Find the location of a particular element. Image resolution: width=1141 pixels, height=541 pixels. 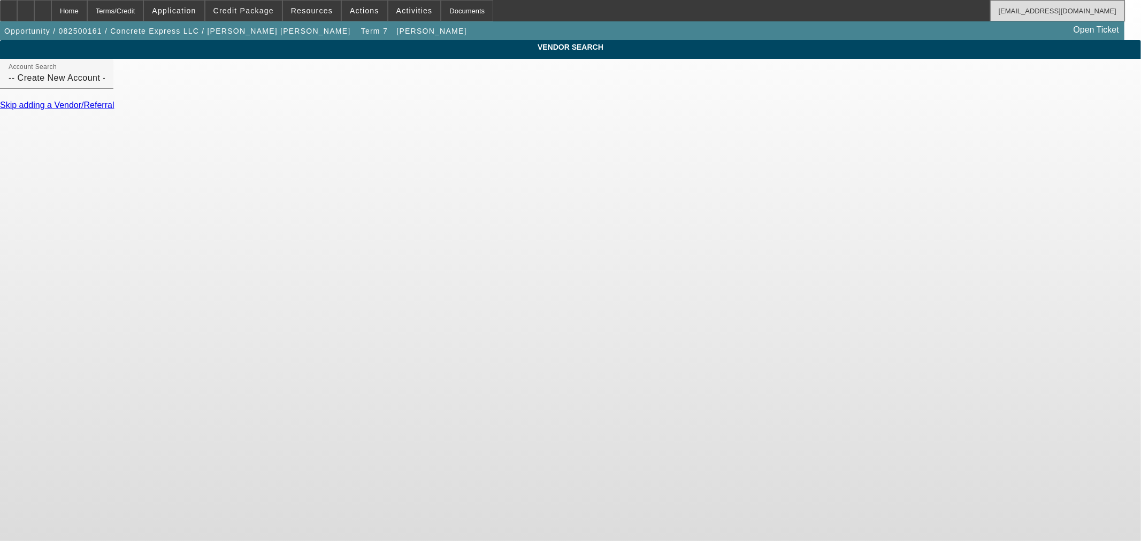

span: Application is located at coordinates (174, 11).